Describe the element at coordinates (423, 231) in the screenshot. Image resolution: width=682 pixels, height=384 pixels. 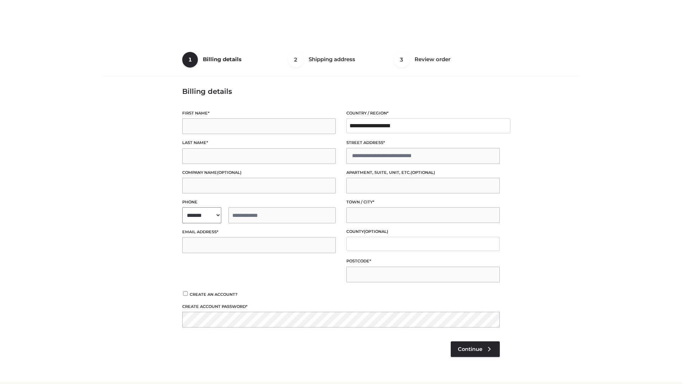
I see `label: County` at that location.